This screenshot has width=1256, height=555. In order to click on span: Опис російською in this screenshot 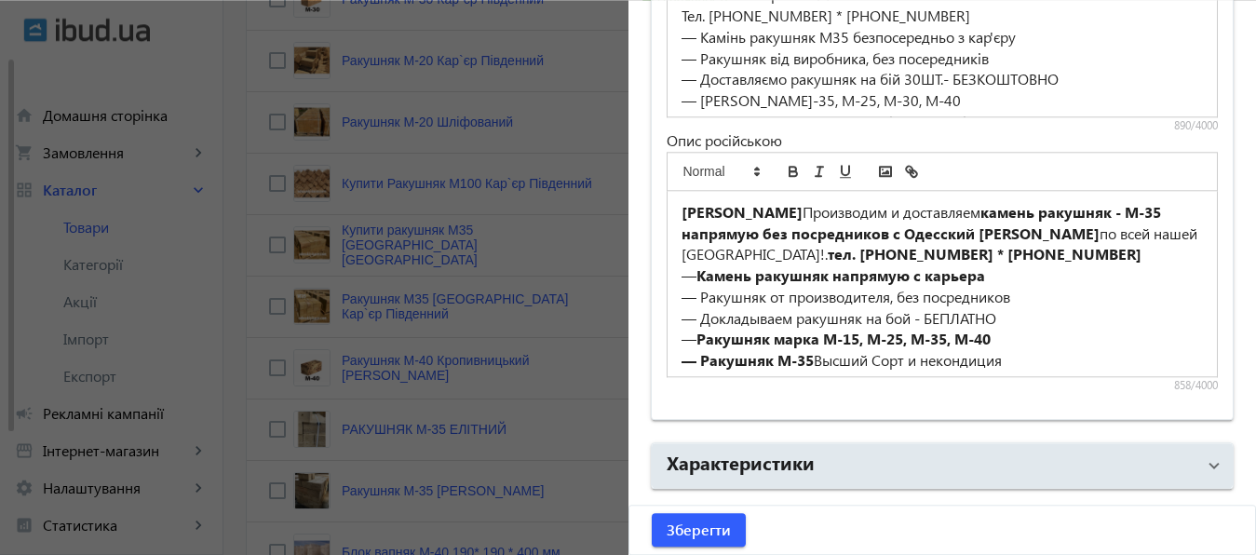, I will do `click(724, 140)`.